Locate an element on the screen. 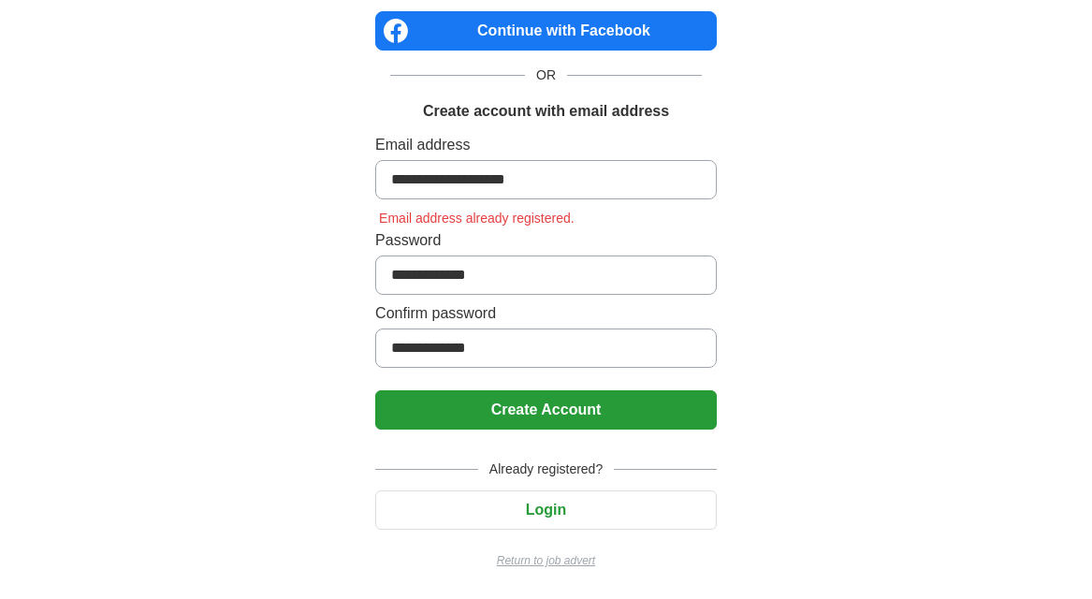 This screenshot has width=1092, height=599. a: Continue with Facebook is located at coordinates (546, 31).